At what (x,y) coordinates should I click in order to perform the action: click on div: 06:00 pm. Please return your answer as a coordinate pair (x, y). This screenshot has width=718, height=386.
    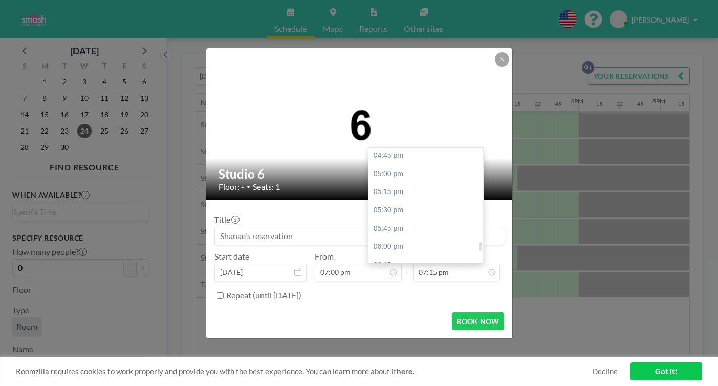
    Looking at the image, I should click on (427, 247).